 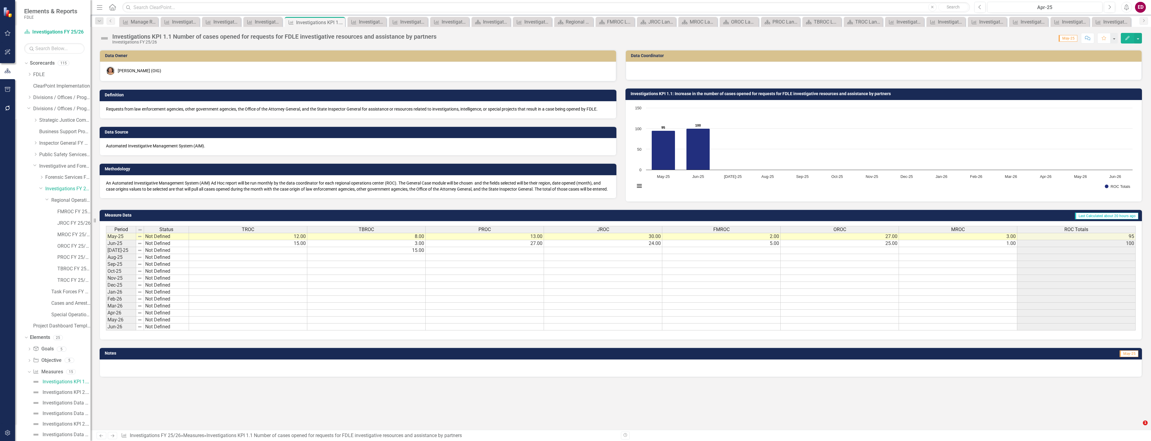 What do you see at coordinates (51, 17) in the screenshot?
I see `small: FDLE` at bounding box center [51, 17].